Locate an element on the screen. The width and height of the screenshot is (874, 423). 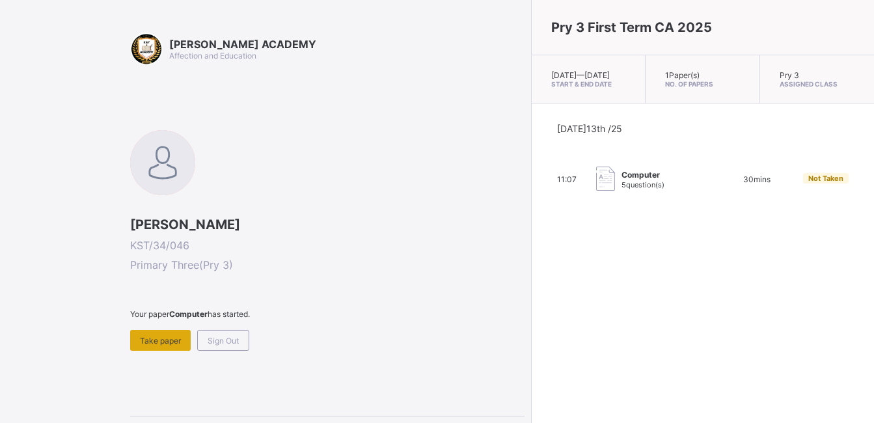
span: Pry 3 First Term CA 2025 is located at coordinates (632, 27).